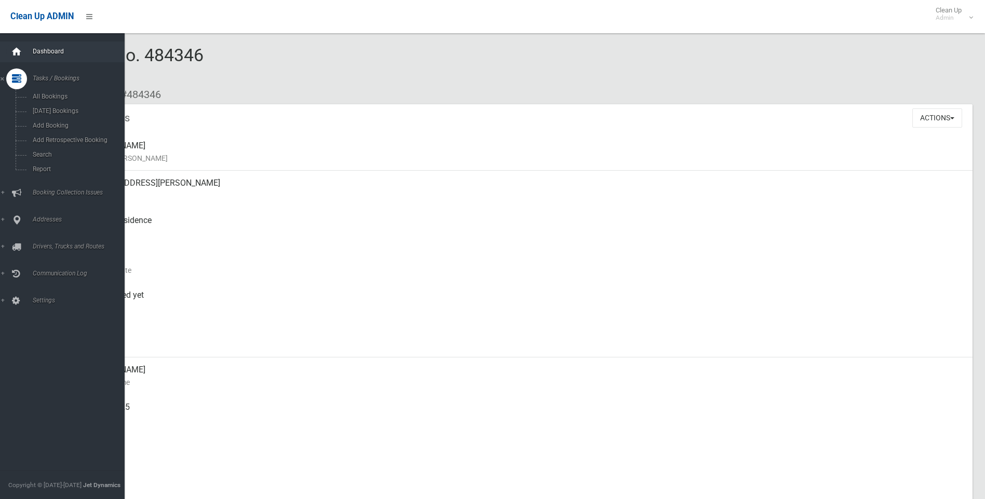 The width and height of the screenshot is (985, 499). I want to click on span: Settings, so click(81, 301).